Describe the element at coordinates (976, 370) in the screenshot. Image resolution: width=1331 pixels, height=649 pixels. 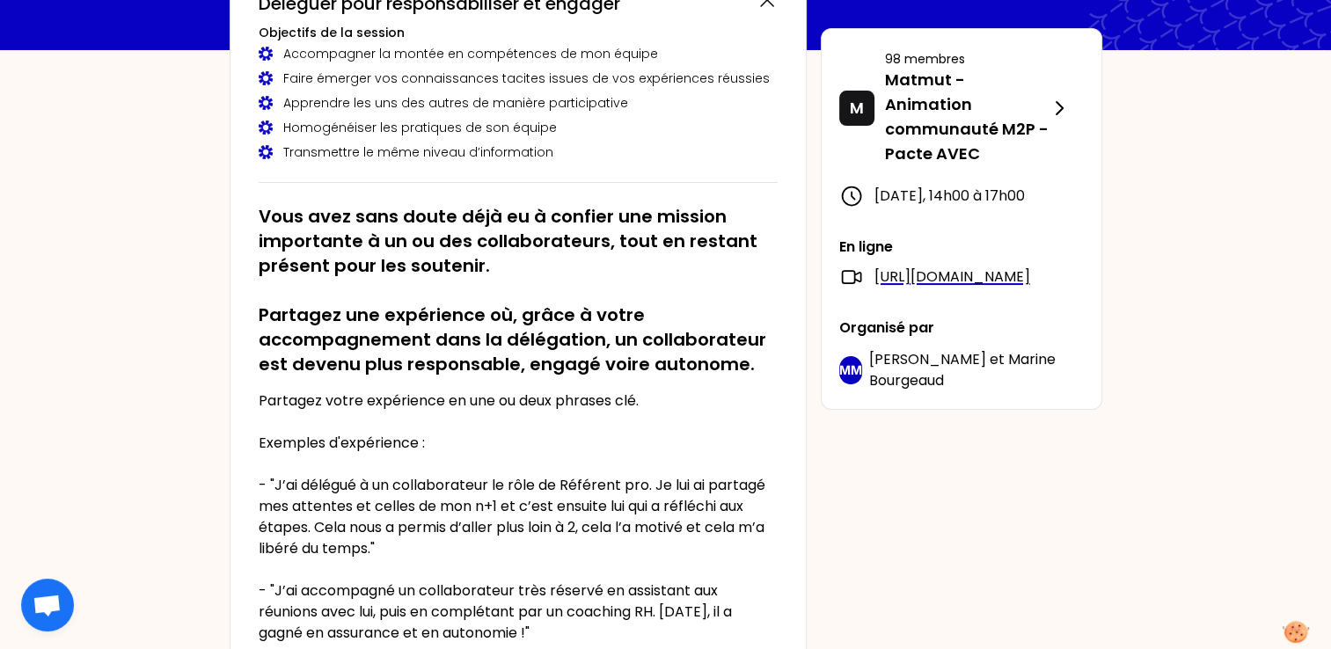
I see `p: et` at that location.